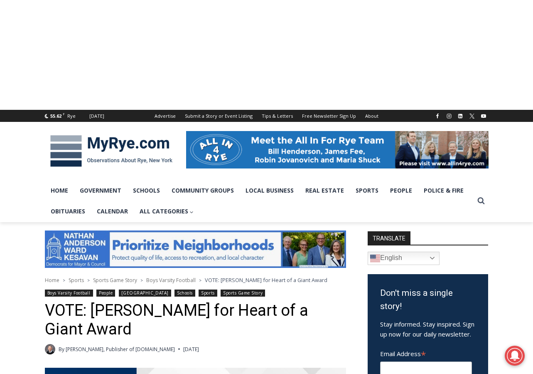  What do you see at coordinates (171, 280) in the screenshot?
I see `span: Boys Varsity Football` at bounding box center [171, 280].